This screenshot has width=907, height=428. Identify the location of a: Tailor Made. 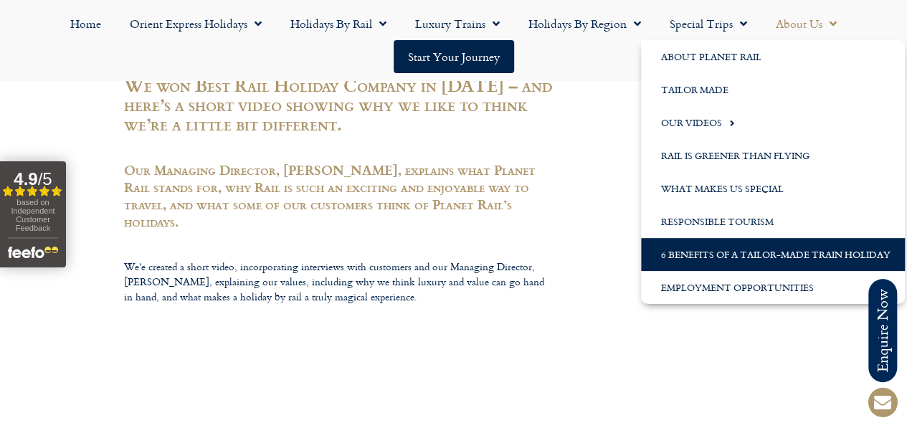
(773, 90).